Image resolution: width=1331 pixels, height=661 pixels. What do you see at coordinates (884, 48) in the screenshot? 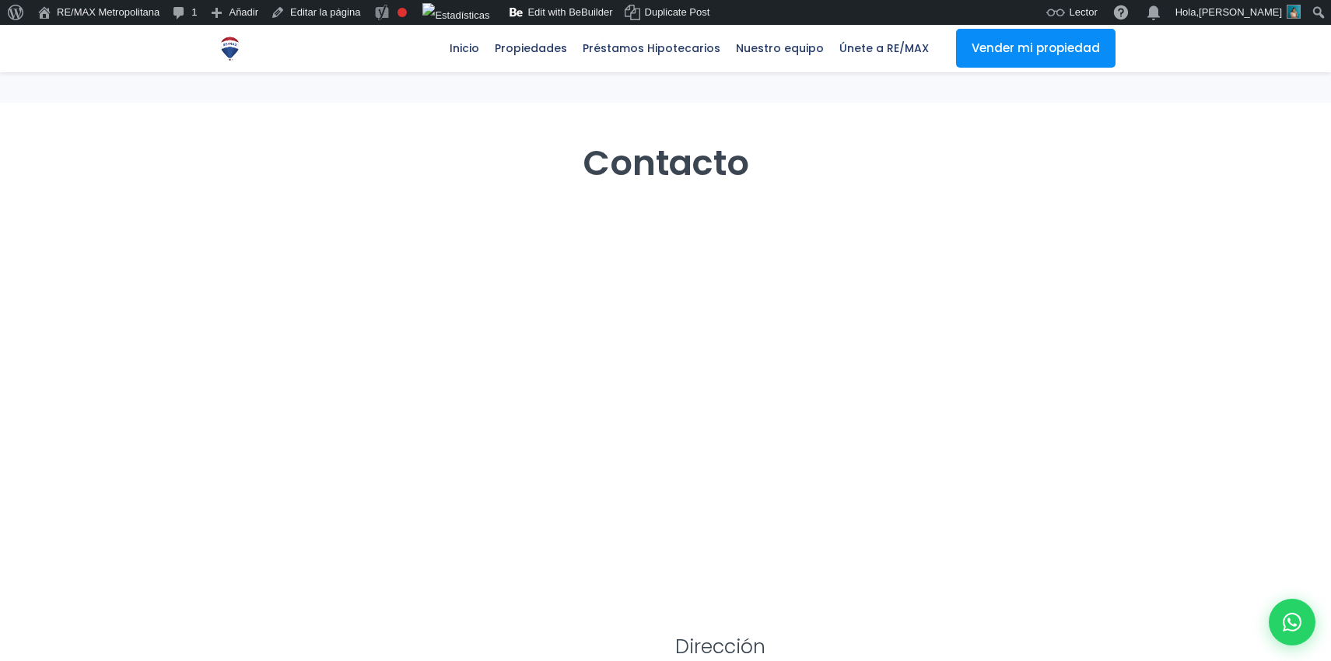
I see `span: Únete a RE/MAX` at bounding box center [884, 48].